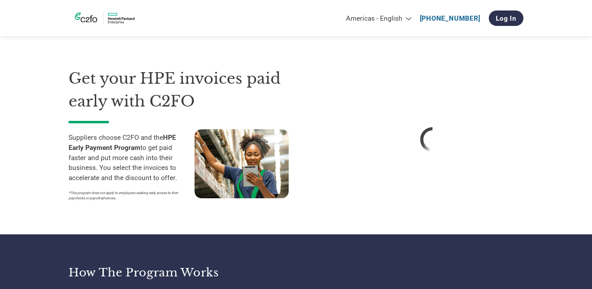  Describe the element at coordinates (128, 195) in the screenshot. I see `p: *This program does not apply to employees seeking early access to their paychecks or payroll adva...` at that location.